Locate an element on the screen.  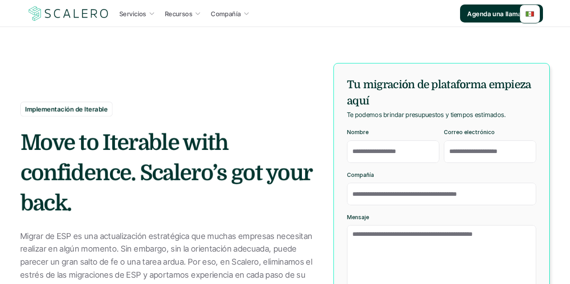
p: Mensaje is located at coordinates (358, 218).